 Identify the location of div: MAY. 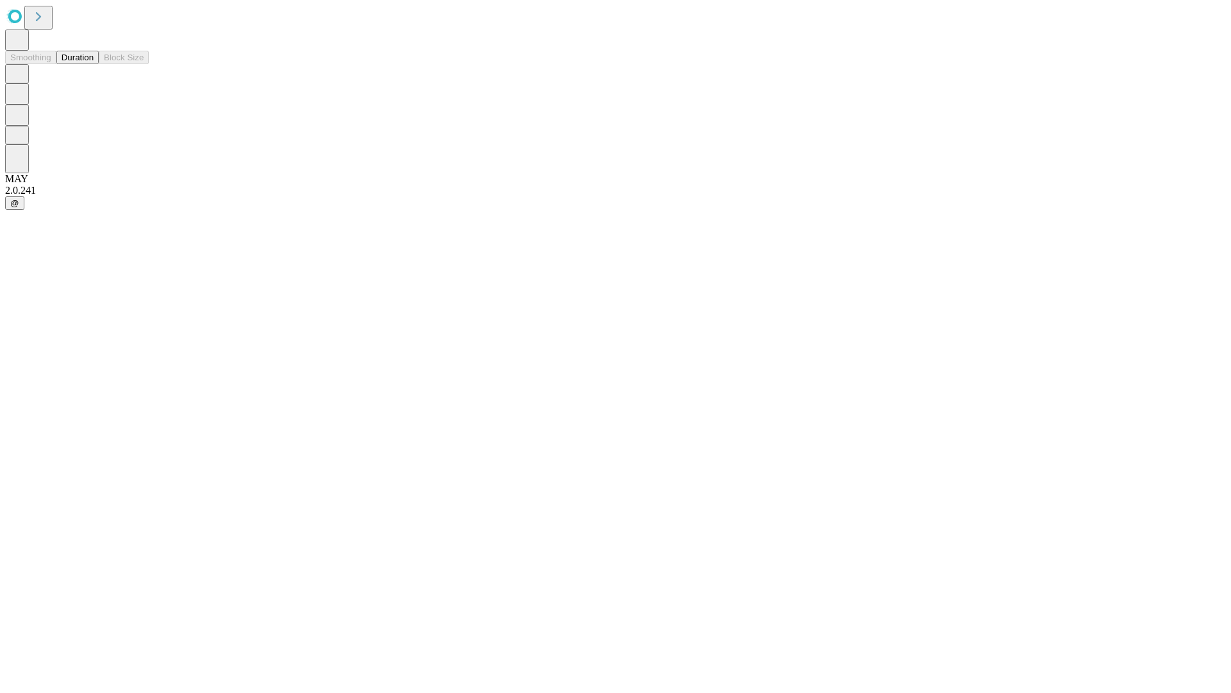
(616, 179).